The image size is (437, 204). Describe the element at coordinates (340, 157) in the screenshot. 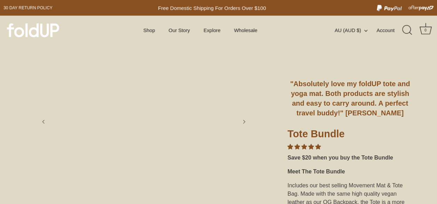

I see `strong: Save $20 when you buy the Tote Bundle` at that location.